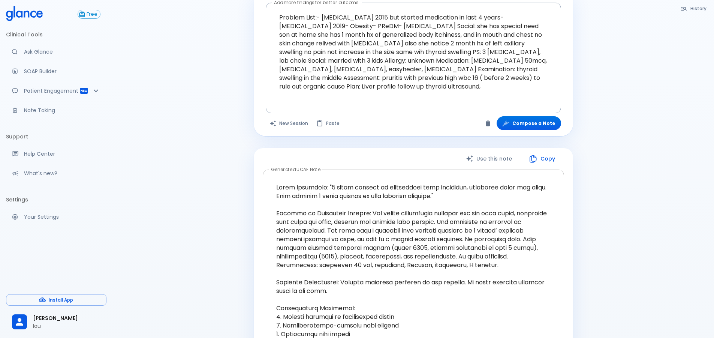 The width and height of the screenshot is (714, 338). I want to click on p: Iau, so click(67, 326).